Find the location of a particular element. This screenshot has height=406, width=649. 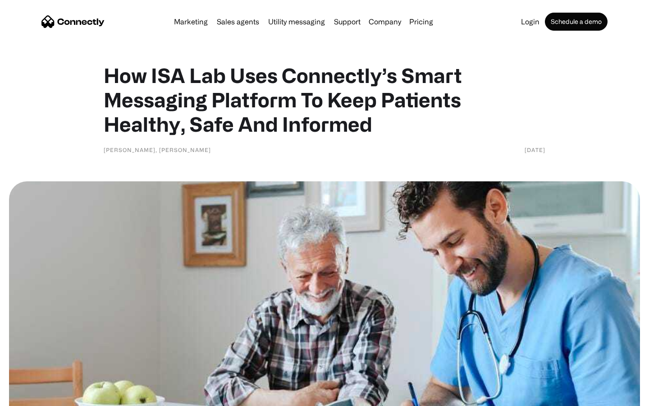

a: Sales agents is located at coordinates (238, 22).